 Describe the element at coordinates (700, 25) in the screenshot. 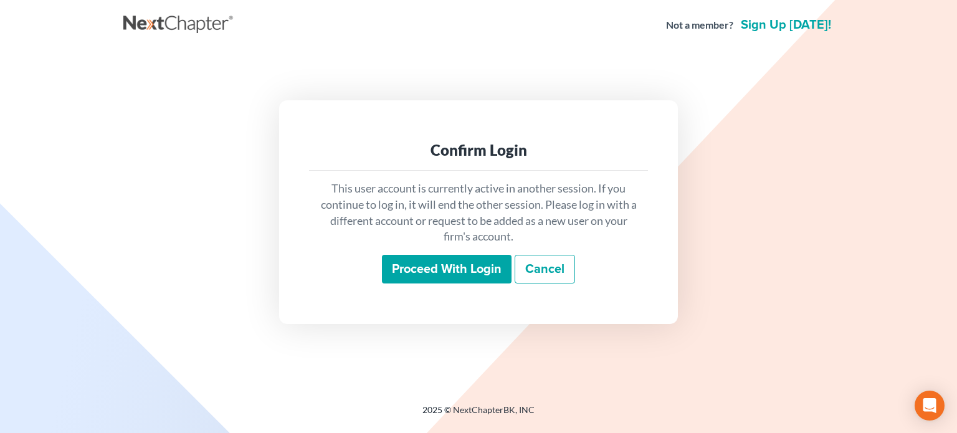

I see `strong: Not a member?` at that location.